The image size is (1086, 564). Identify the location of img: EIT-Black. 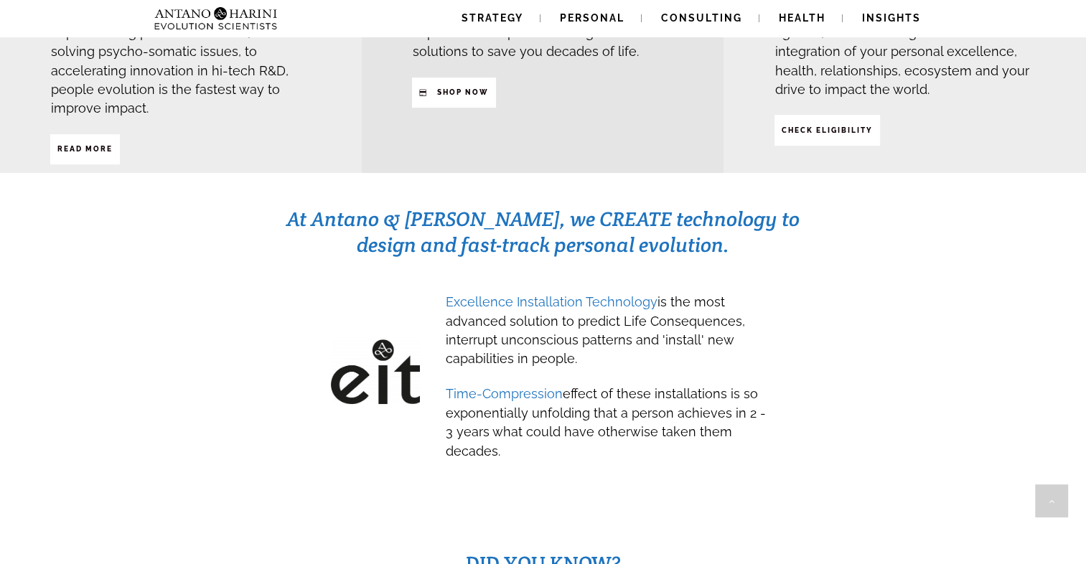
(375, 372).